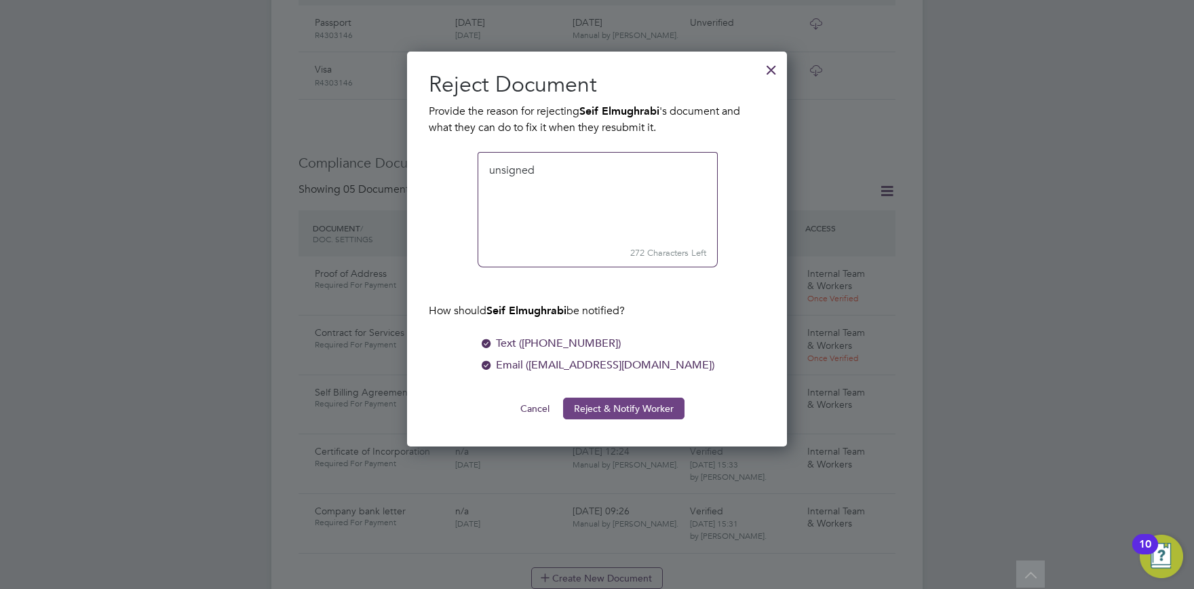  Describe the element at coordinates (597, 311) in the screenshot. I see `p: How should be notified?` at that location.